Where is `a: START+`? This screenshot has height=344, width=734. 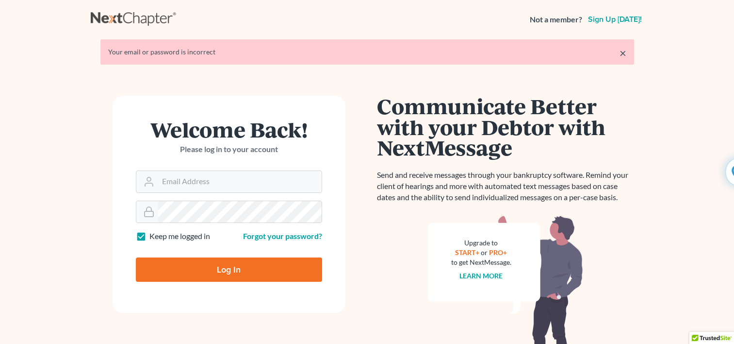
a: START+ is located at coordinates (467, 252).